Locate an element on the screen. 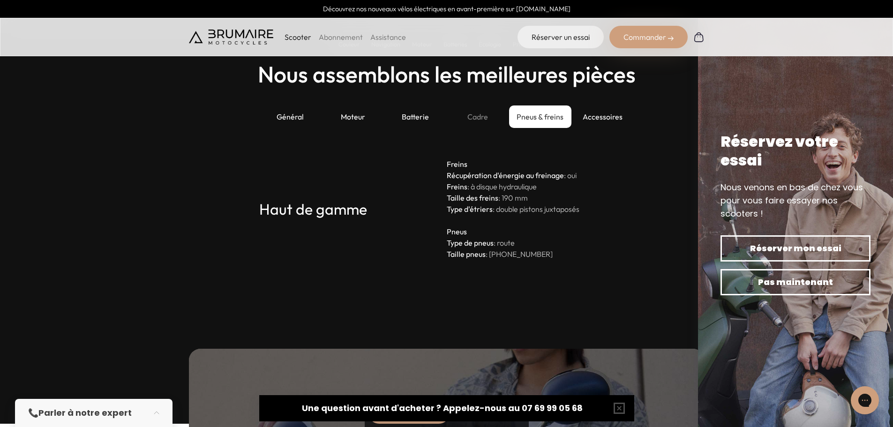 This screenshot has width=893, height=427. div: Batterie is located at coordinates (415, 117).